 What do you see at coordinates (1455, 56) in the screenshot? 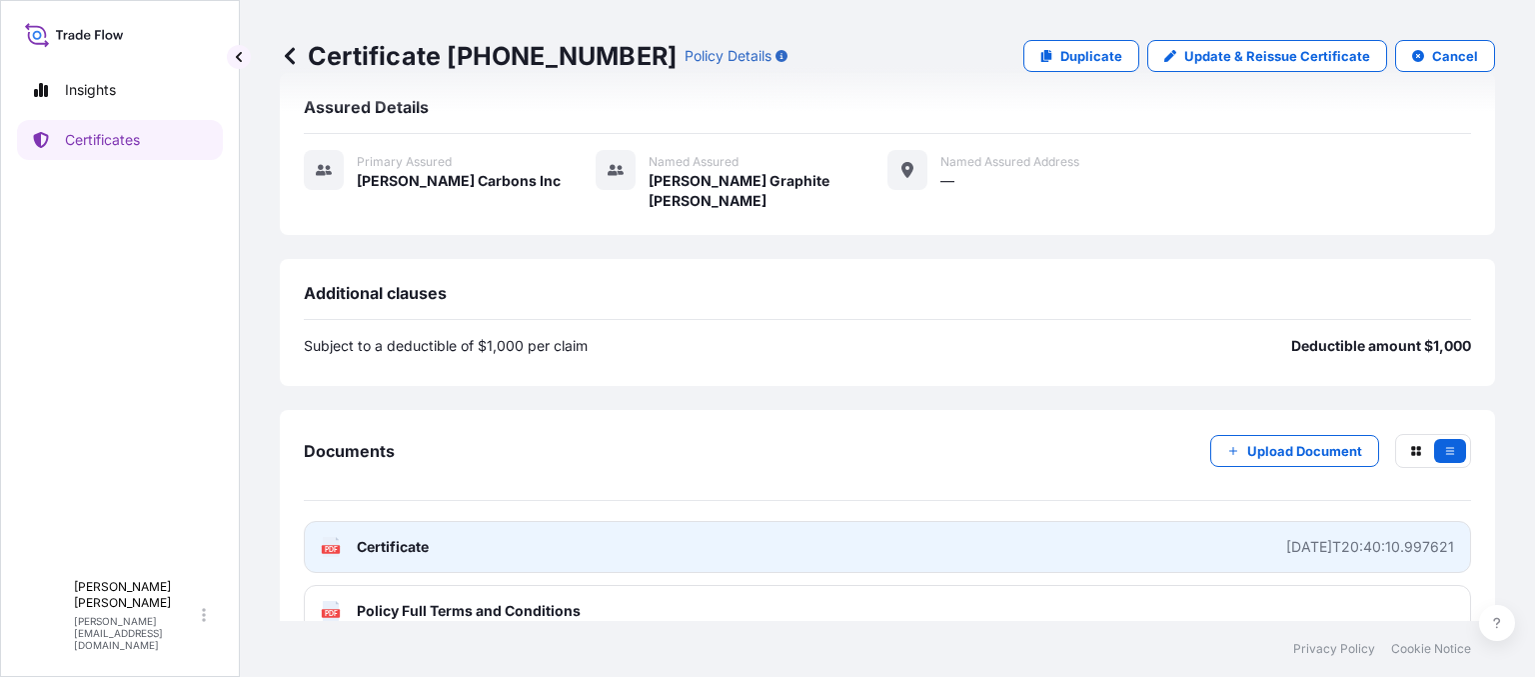
I see `p: Cancel` at bounding box center [1455, 56].